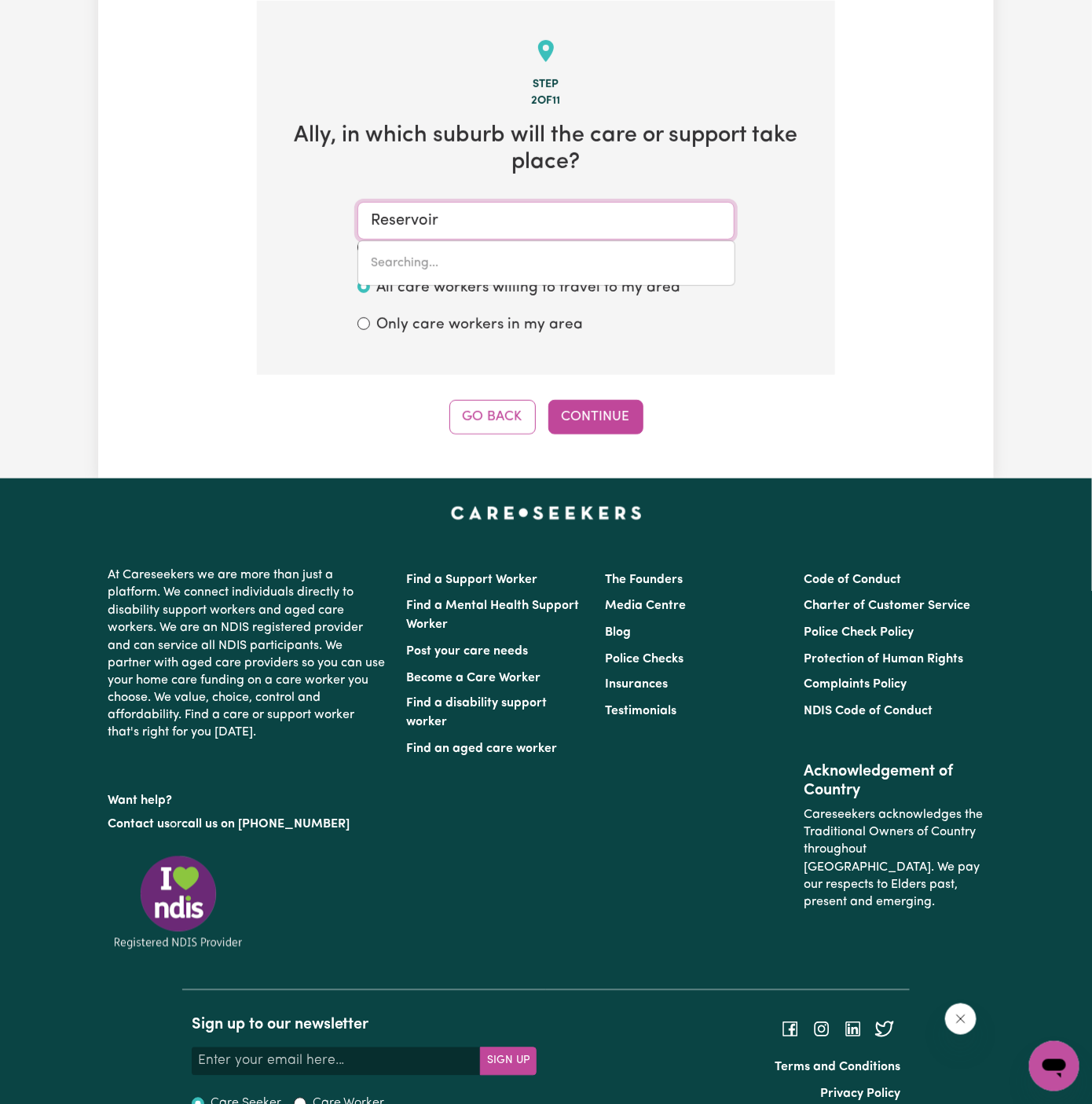  I want to click on div: 2 of 11, so click(546, 101).